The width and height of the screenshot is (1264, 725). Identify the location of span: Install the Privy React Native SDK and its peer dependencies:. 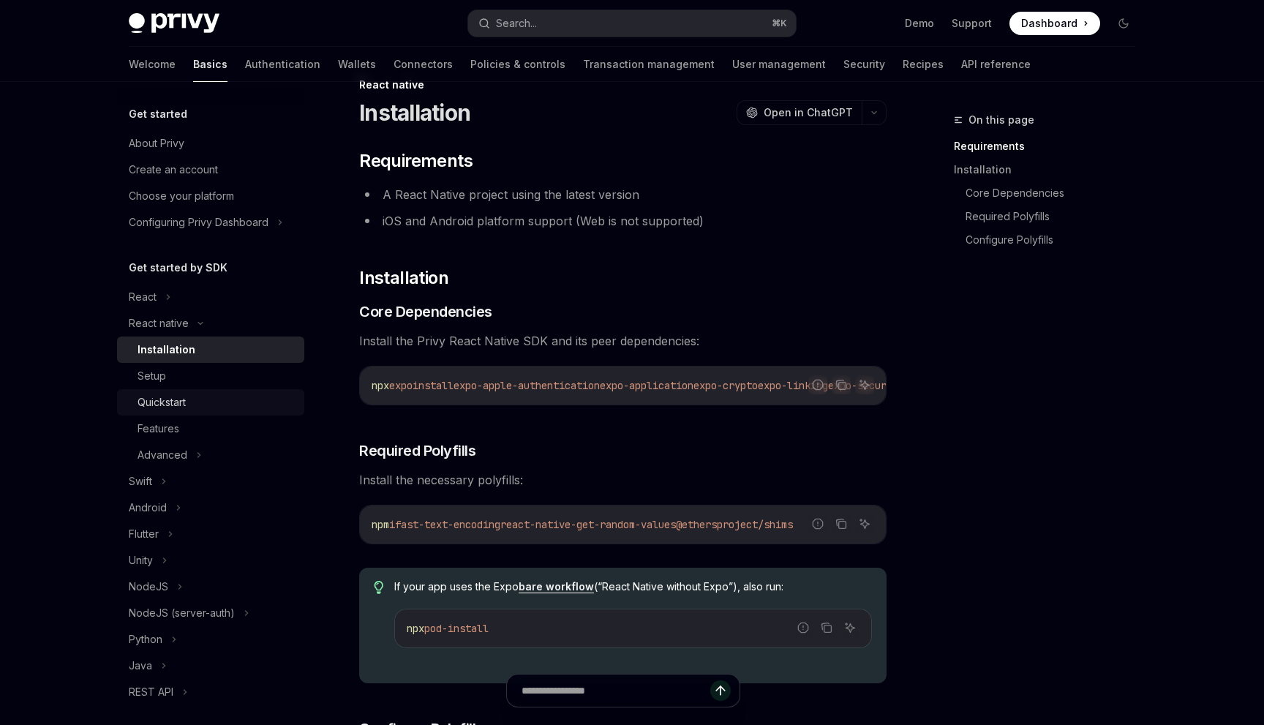
(623, 341).